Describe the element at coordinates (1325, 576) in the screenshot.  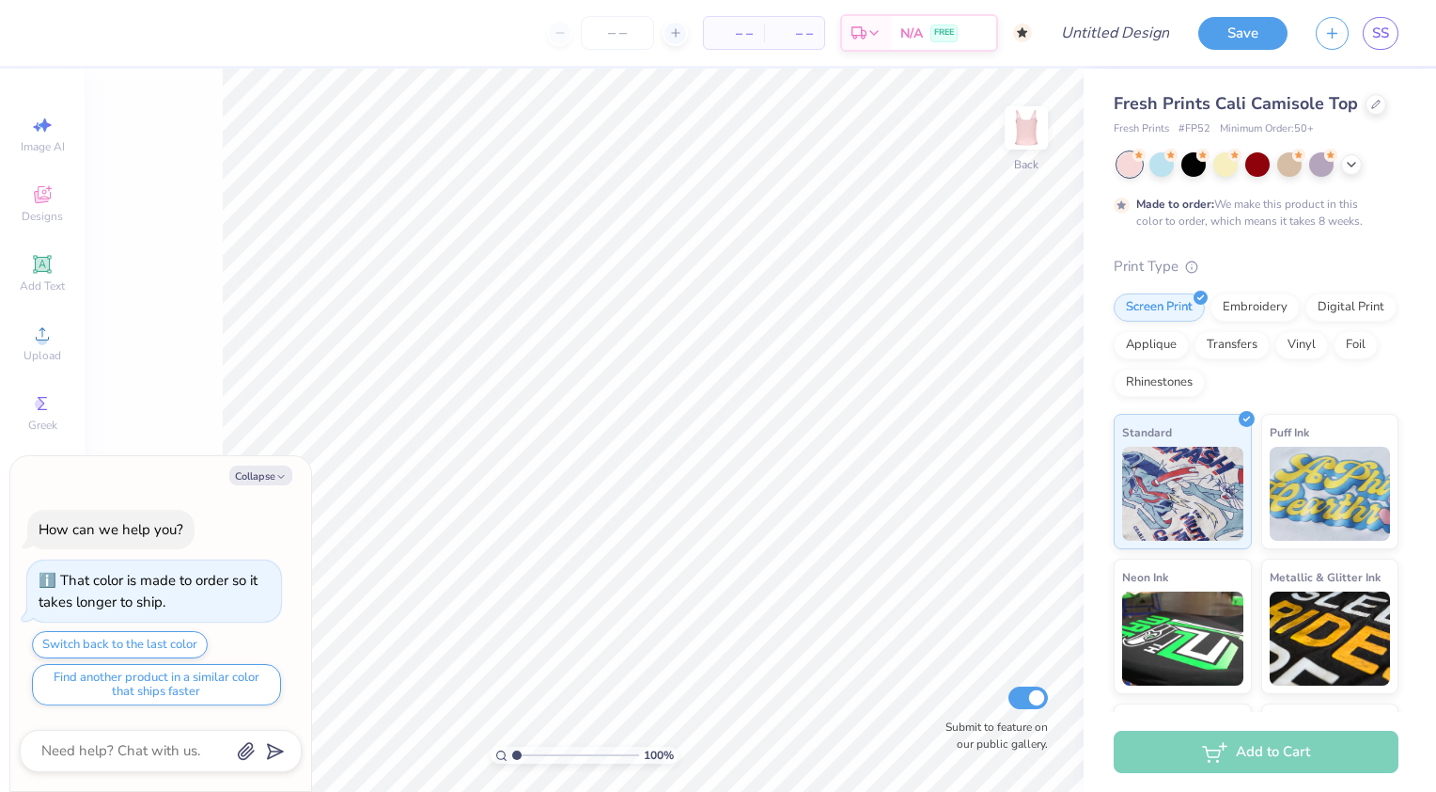
I see `span: Metallic & Glitter Ink` at that location.